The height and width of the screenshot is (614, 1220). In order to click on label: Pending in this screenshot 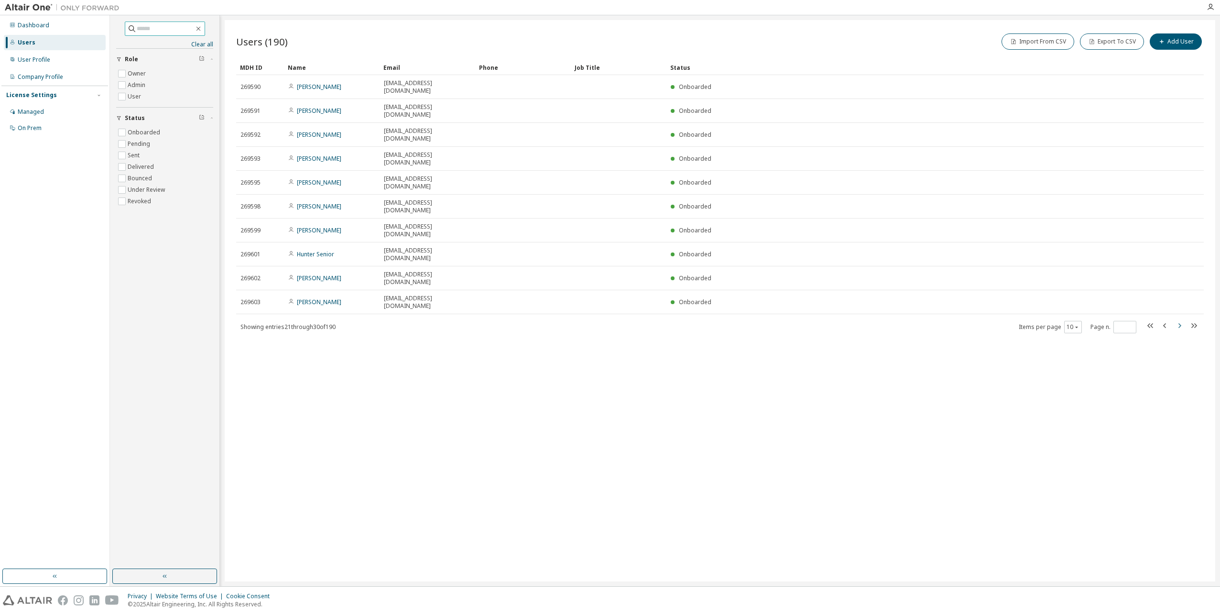, I will do `click(140, 144)`.